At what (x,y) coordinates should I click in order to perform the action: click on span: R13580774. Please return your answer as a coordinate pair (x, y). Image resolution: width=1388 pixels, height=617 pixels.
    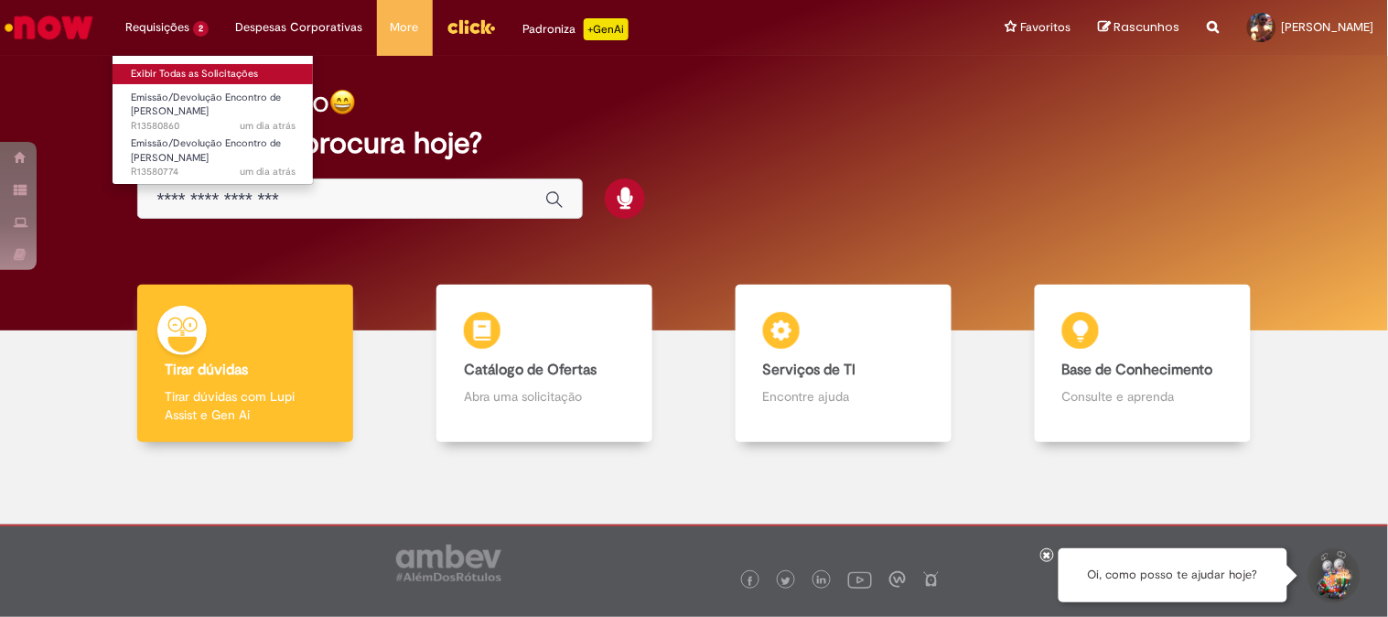
    Looking at the image, I should click on (213, 172).